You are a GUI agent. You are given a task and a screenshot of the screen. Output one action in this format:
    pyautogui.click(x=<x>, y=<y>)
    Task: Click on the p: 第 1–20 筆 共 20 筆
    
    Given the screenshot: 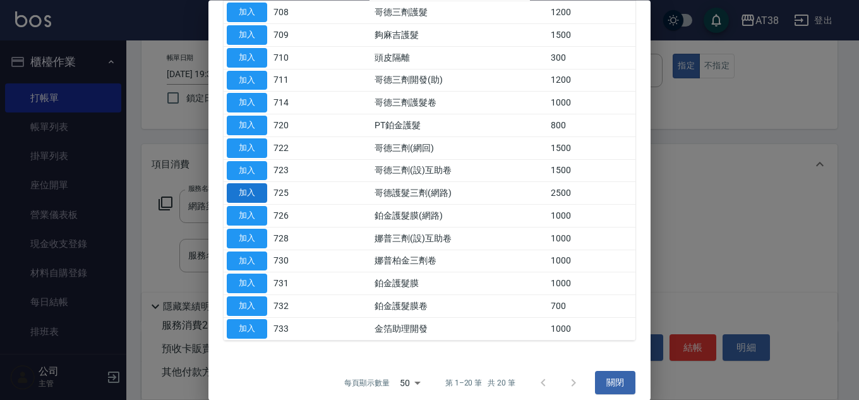 What is the action you would take?
    pyautogui.click(x=480, y=383)
    